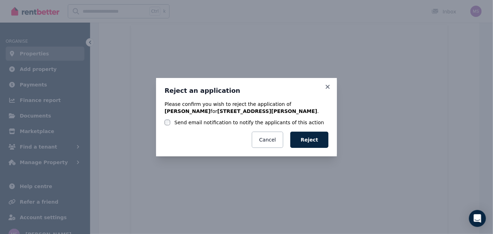  What do you see at coordinates (247, 108) in the screenshot?
I see `p: Please confirm you wish to reject the application of for .` at bounding box center [247, 108].